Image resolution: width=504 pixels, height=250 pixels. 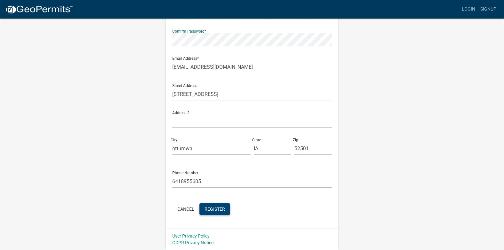 What do you see at coordinates (215, 209) in the screenshot?
I see `button: Register` at bounding box center [215, 209].